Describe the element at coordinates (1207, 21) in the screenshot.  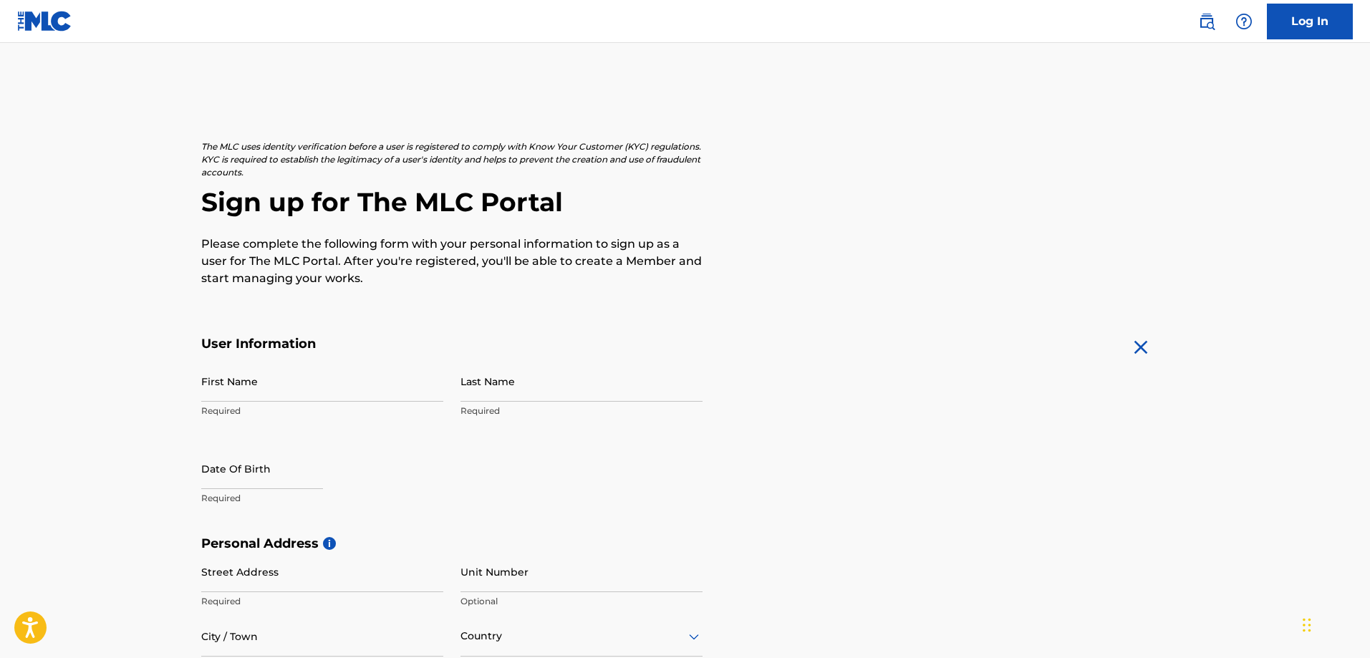
I see `img: search` at that location.